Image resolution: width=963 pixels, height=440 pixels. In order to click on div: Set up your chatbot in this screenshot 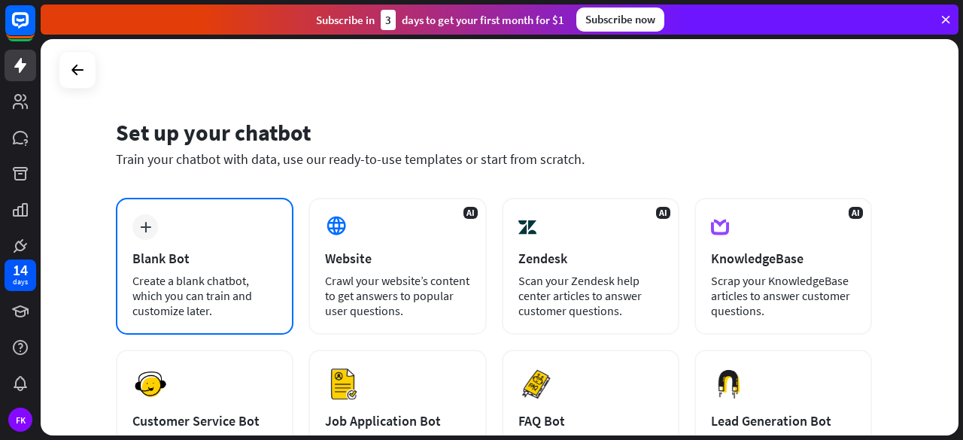, I will do `click(494, 132)`.